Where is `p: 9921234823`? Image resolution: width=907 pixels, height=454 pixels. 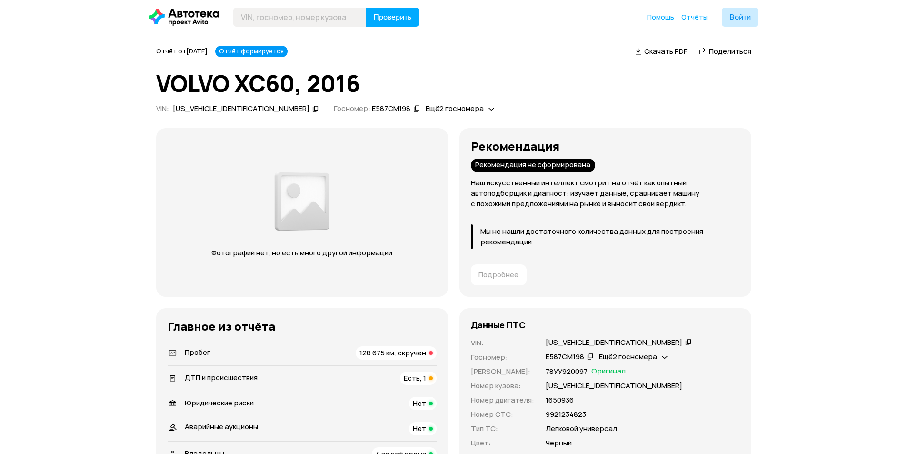 p: 9921234823 is located at coordinates (565, 414).